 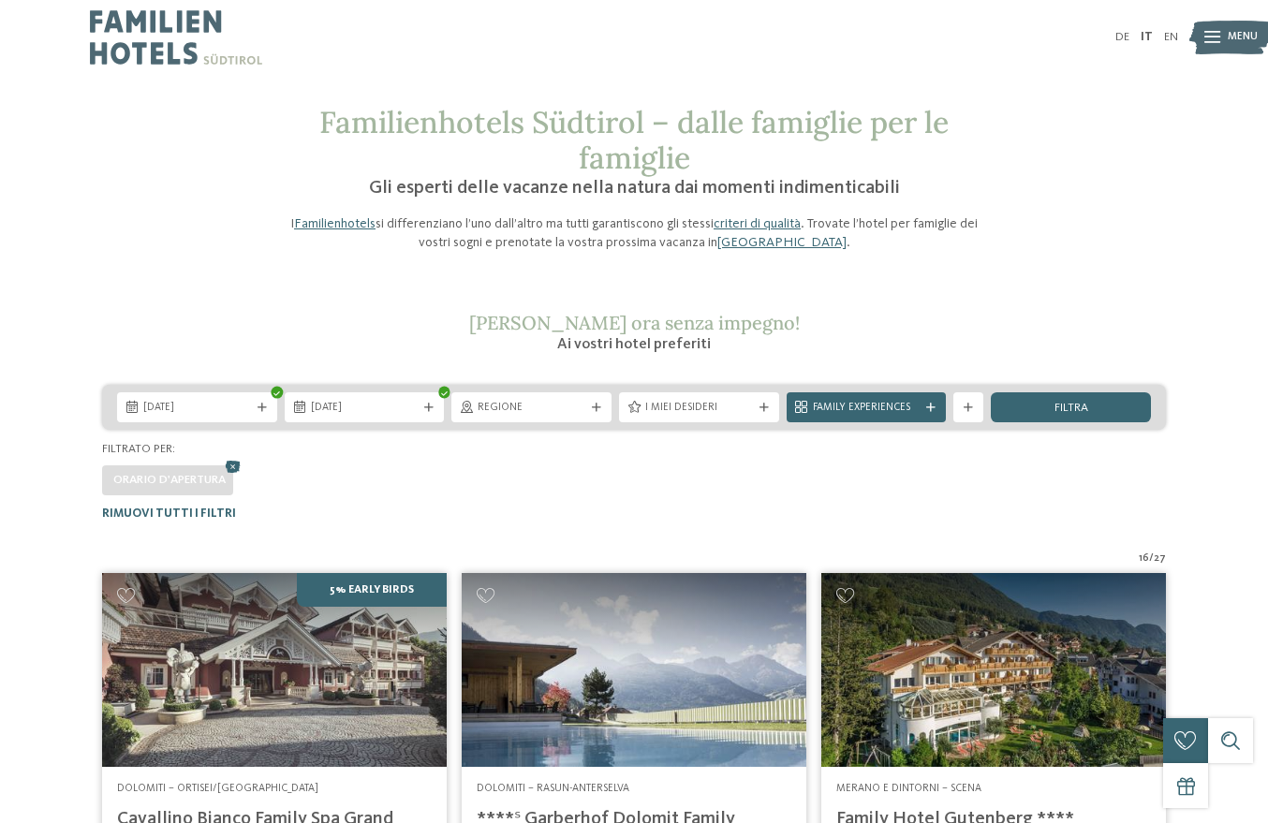 What do you see at coordinates (170, 480) in the screenshot?
I see `span: Orario d'apertura` at bounding box center [170, 480].